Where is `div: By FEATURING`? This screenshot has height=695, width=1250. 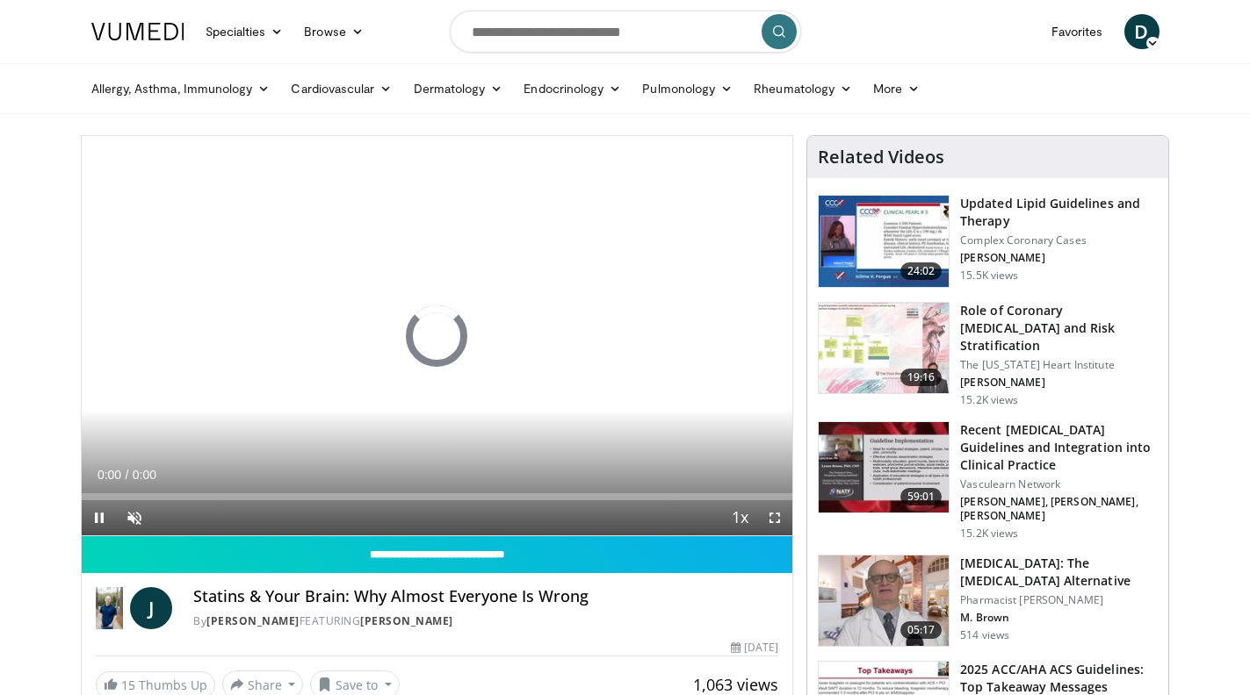
div: By FEATURING is located at coordinates (486, 622).